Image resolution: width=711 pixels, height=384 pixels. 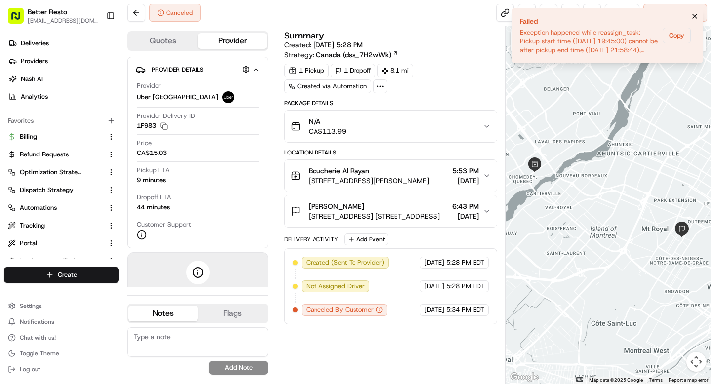 I want to click on span: Settings, so click(x=31, y=306).